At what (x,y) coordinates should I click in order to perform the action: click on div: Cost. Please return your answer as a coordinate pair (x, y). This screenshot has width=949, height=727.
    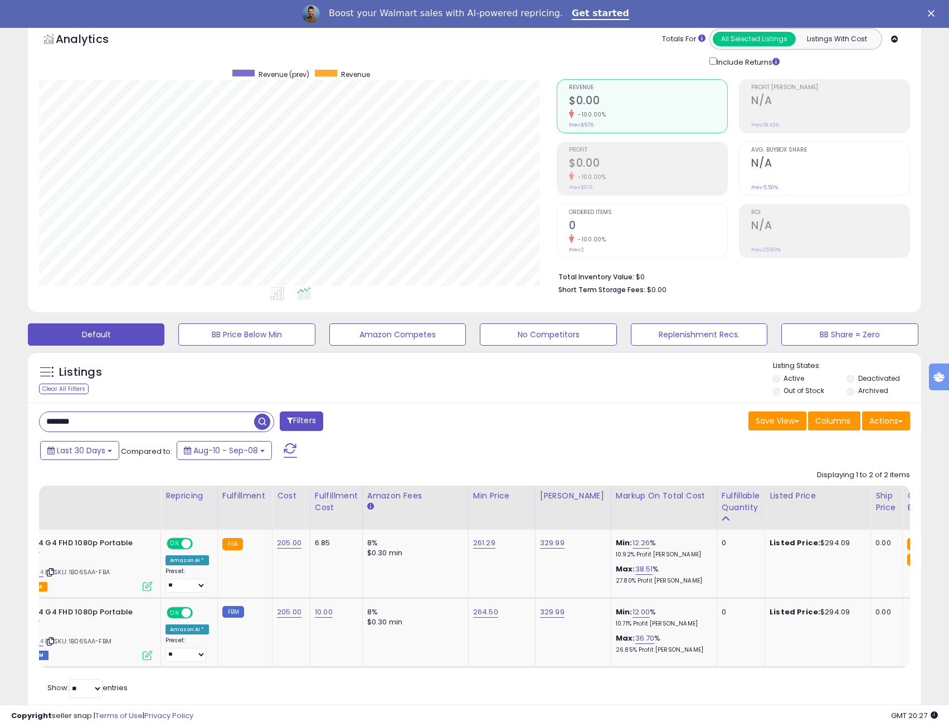
    Looking at the image, I should click on (291, 495).